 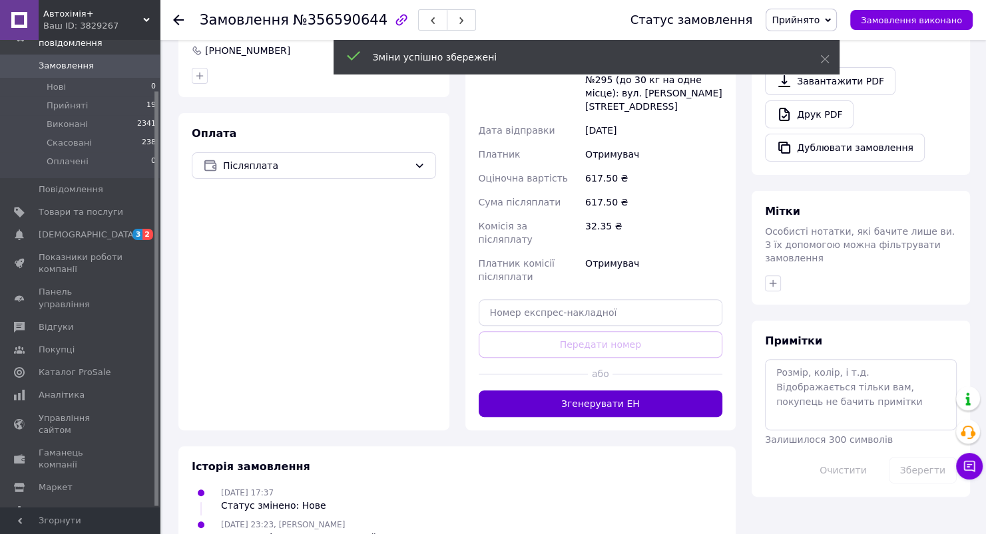 What do you see at coordinates (151, 106) in the screenshot?
I see `span: 19` at bounding box center [151, 106].